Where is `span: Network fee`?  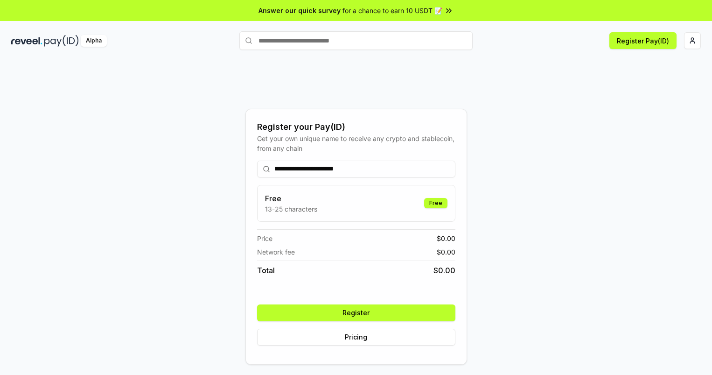
span: Network fee is located at coordinates (276, 252).